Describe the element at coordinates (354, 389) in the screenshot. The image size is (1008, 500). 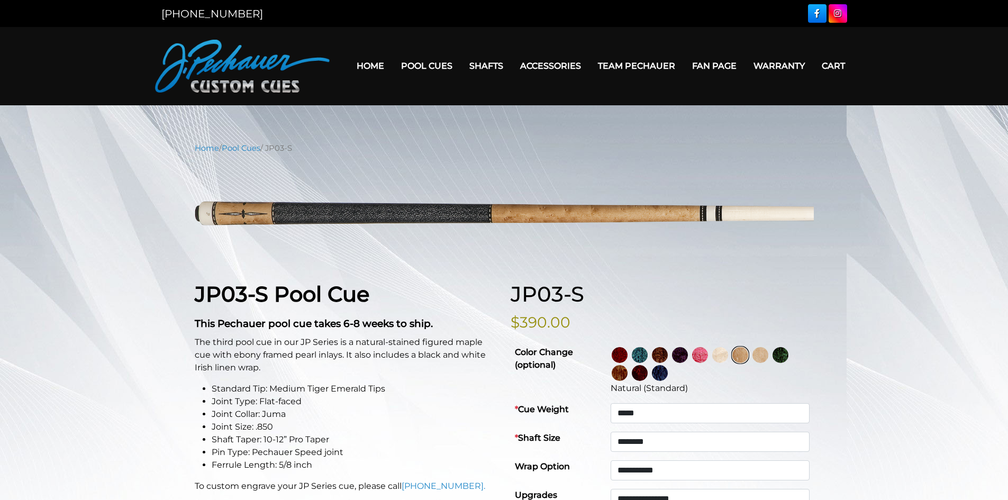
I see `li: Standard Tip: Medium Tiger Emerald Tips` at that location.